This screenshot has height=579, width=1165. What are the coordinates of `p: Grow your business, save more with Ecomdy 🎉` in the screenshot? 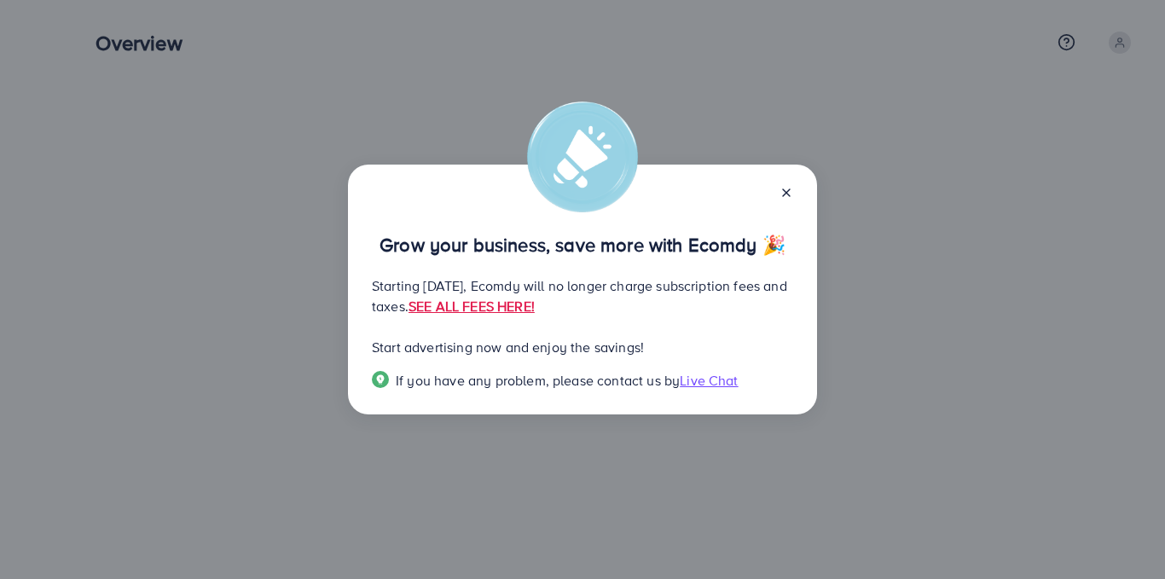 It's located at (582, 245).